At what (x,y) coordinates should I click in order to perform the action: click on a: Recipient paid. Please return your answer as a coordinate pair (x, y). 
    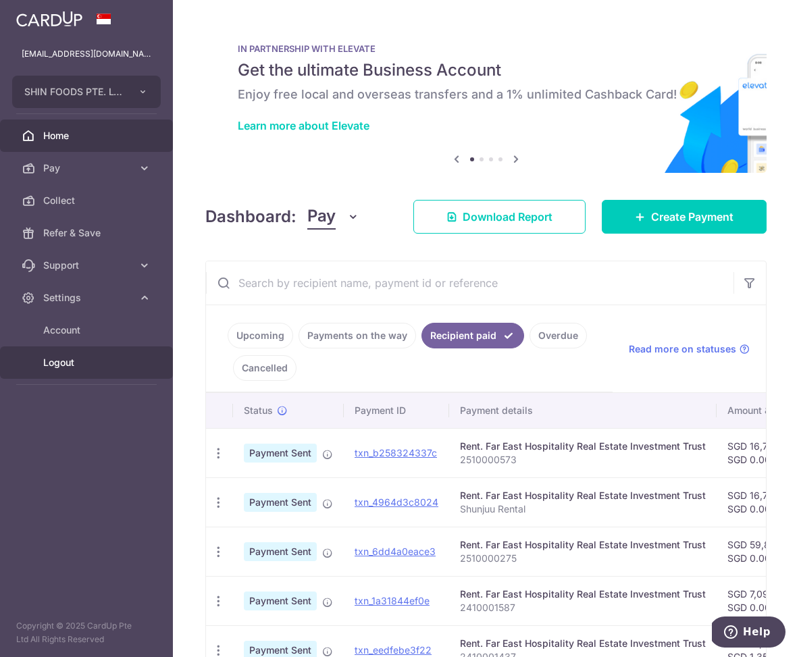
    Looking at the image, I should click on (473, 336).